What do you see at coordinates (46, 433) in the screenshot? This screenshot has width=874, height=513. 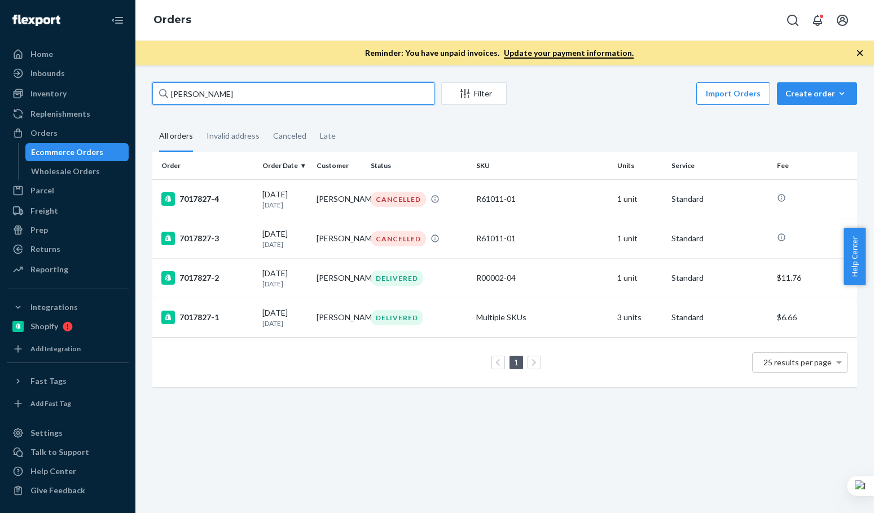 I see `div: Settings` at bounding box center [46, 433].